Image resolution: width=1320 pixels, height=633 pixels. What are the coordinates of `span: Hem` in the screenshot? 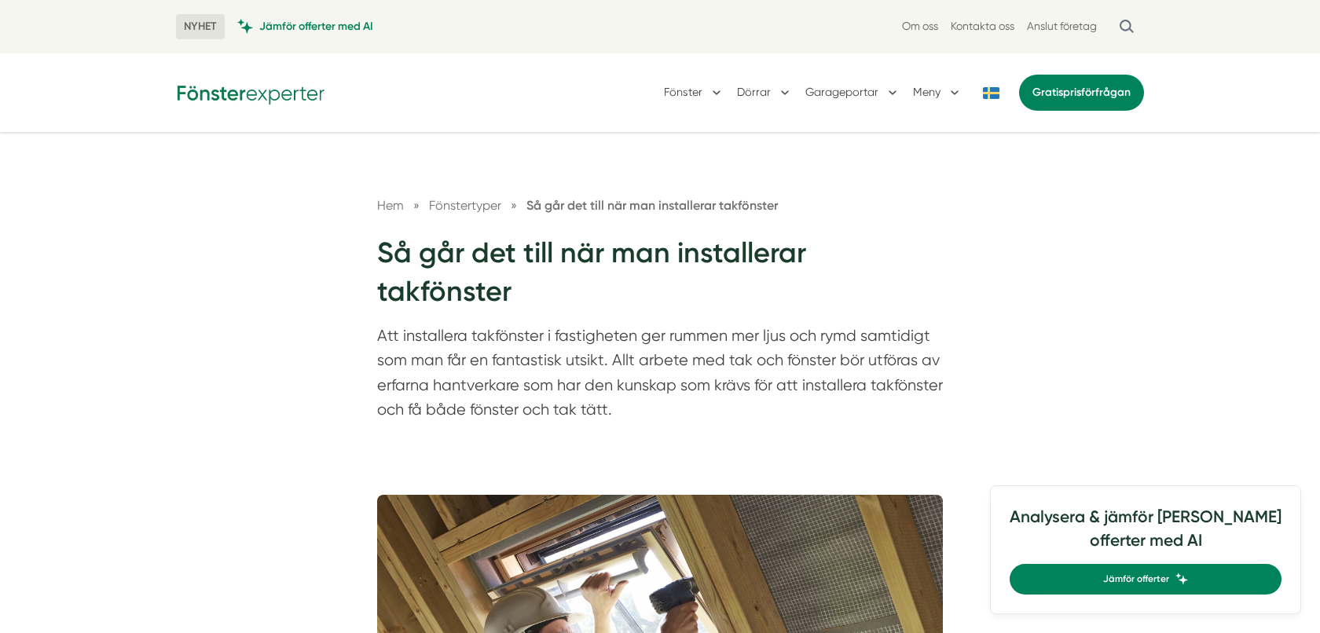 It's located at (390, 205).